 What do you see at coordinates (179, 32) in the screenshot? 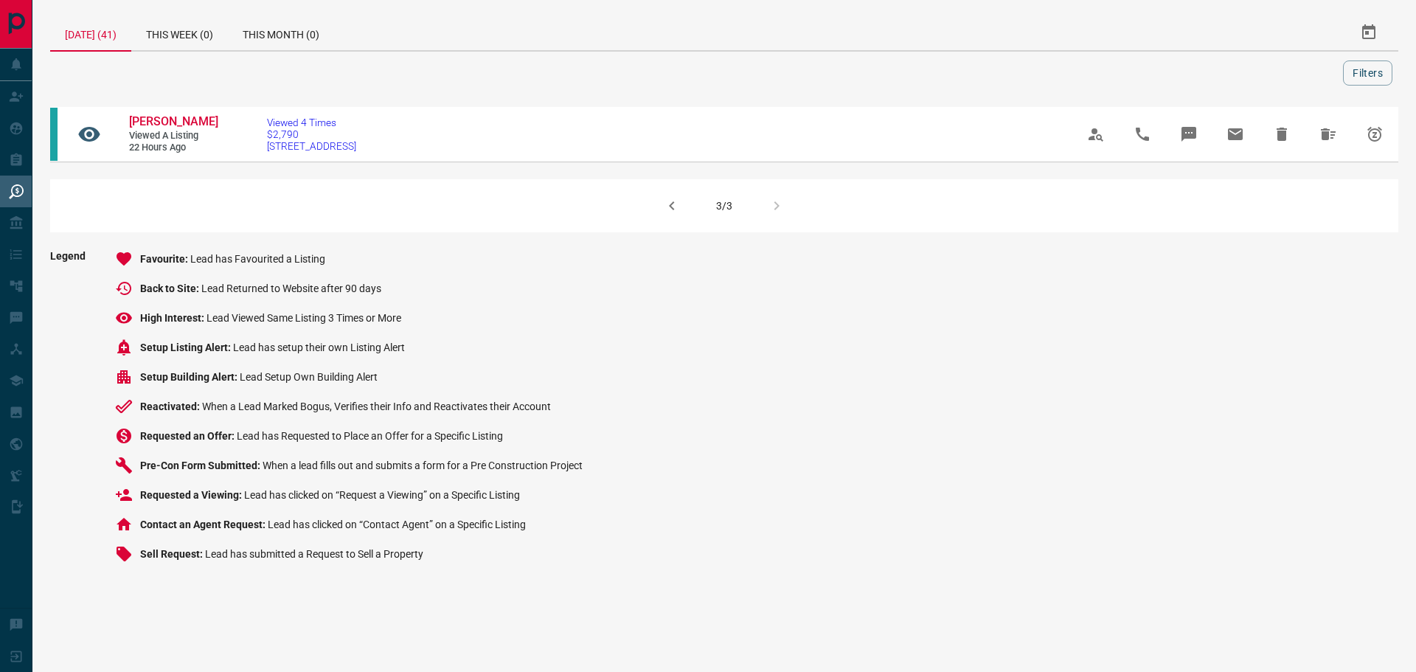
I see `div: This Week (0)` at bounding box center [179, 32].